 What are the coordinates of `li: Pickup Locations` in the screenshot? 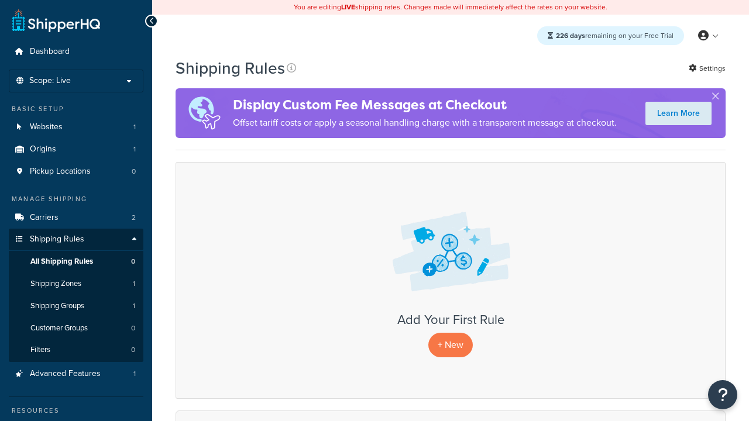 It's located at (76, 172).